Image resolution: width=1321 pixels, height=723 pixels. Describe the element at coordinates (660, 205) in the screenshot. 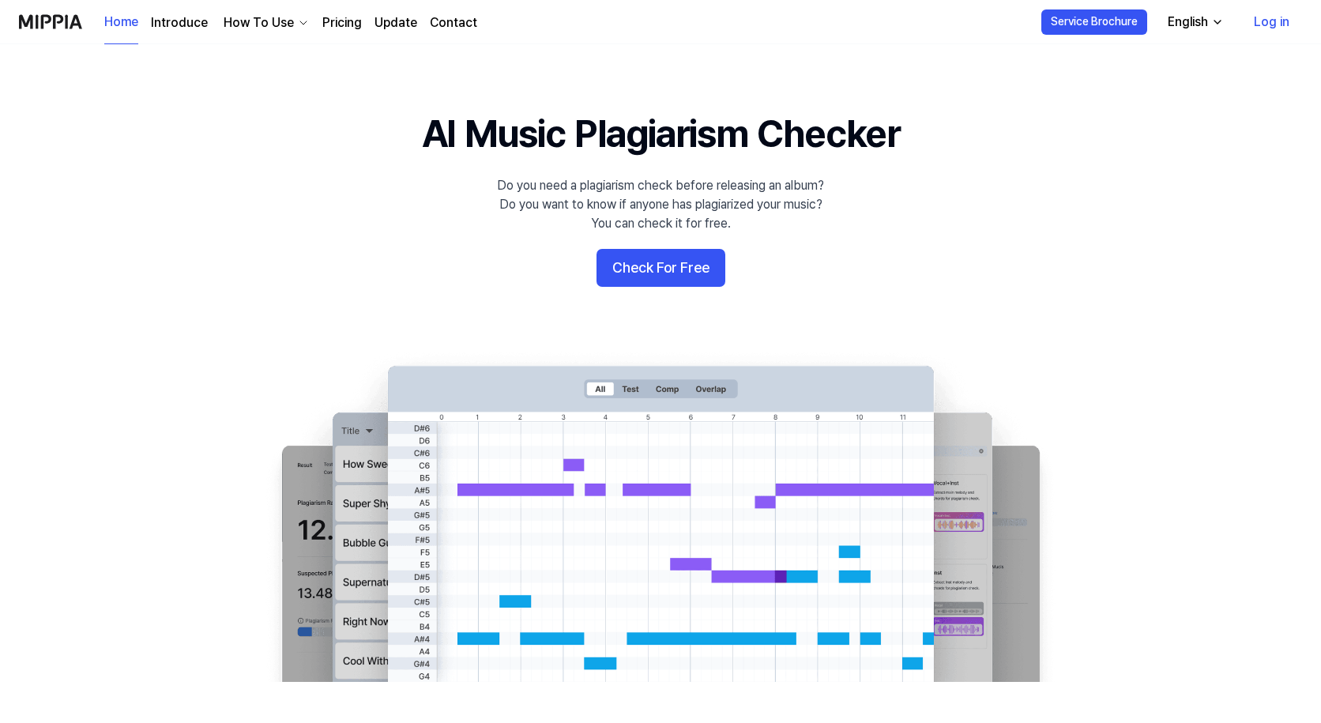

I see `div: Do you need a plagiarism check before releasing an album? Do you want to know if anyone has plagi...` at that location.